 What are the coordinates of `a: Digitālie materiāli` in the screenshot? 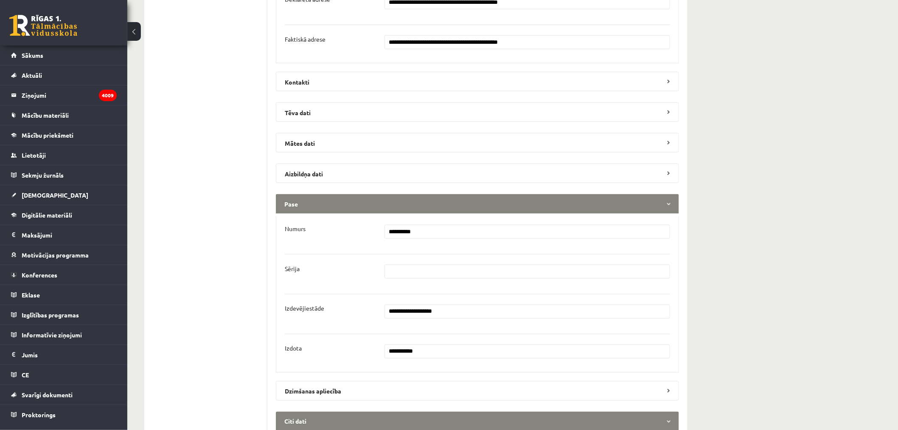 It's located at (64, 215).